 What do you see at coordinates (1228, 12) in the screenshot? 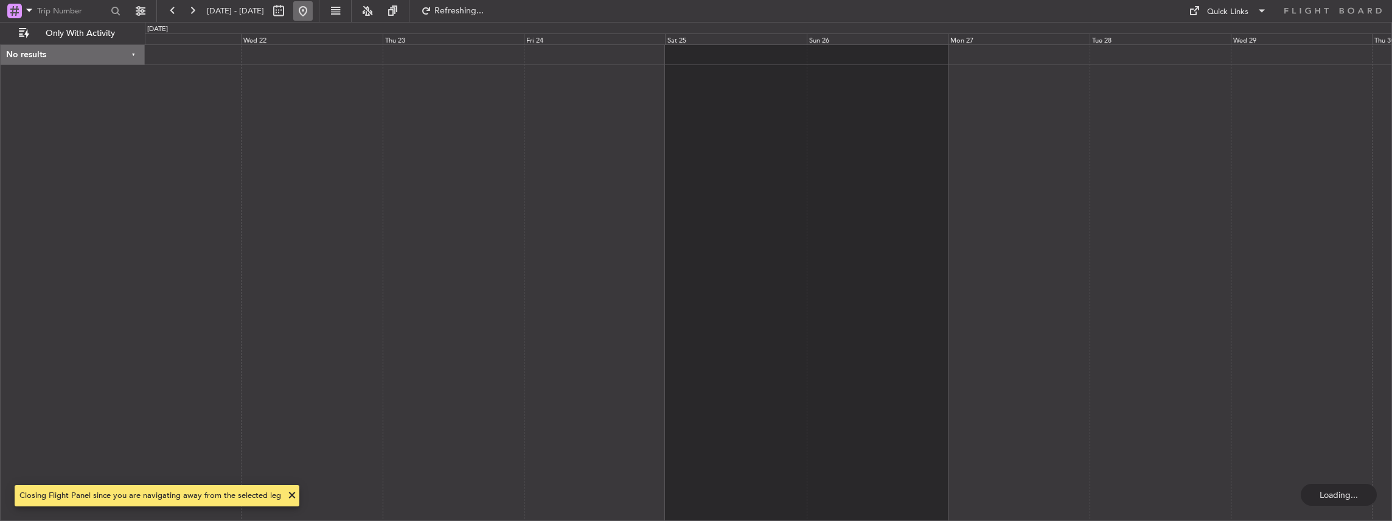
I see `div: Quick Links` at bounding box center [1228, 12].